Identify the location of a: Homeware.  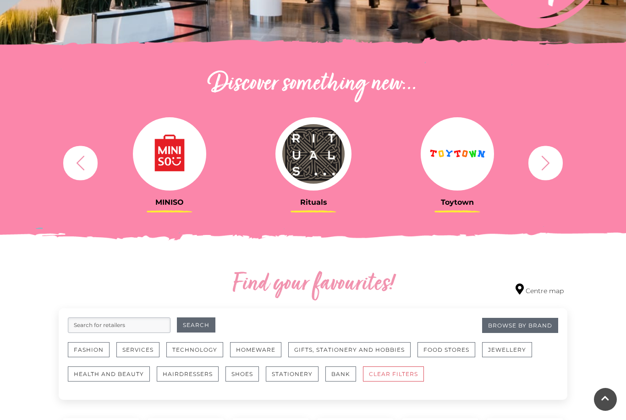
(259, 354).